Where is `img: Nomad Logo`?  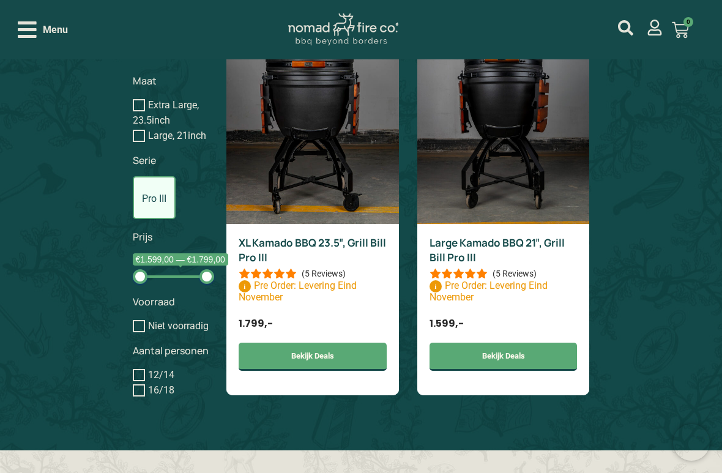
img: Nomad Logo is located at coordinates (343, 29).